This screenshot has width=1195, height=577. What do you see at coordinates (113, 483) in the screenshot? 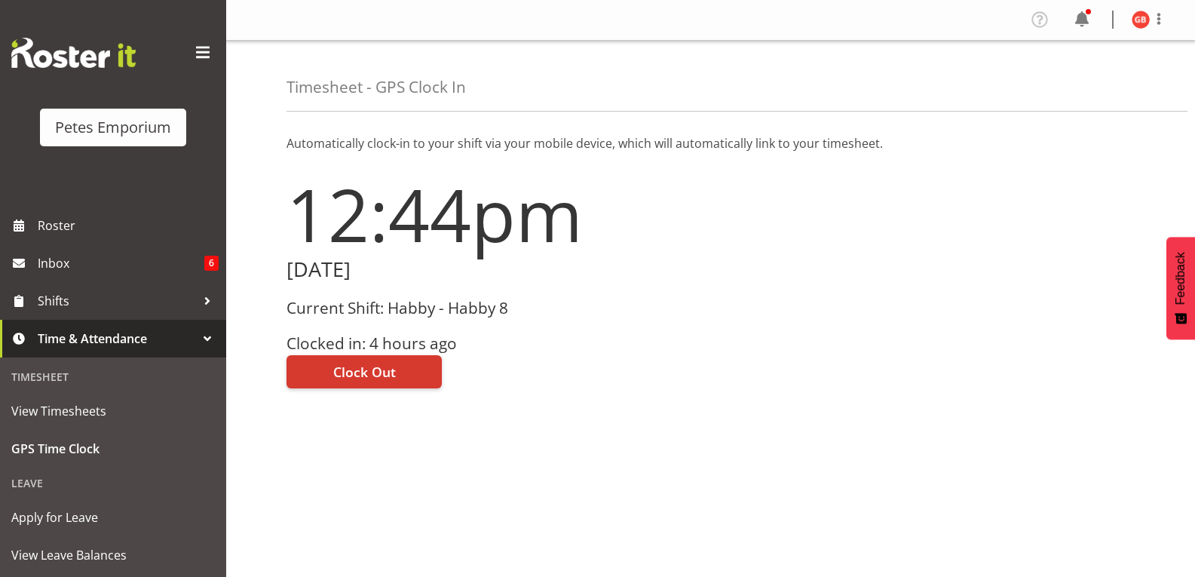
I see `div: Leave` at bounding box center [113, 483].